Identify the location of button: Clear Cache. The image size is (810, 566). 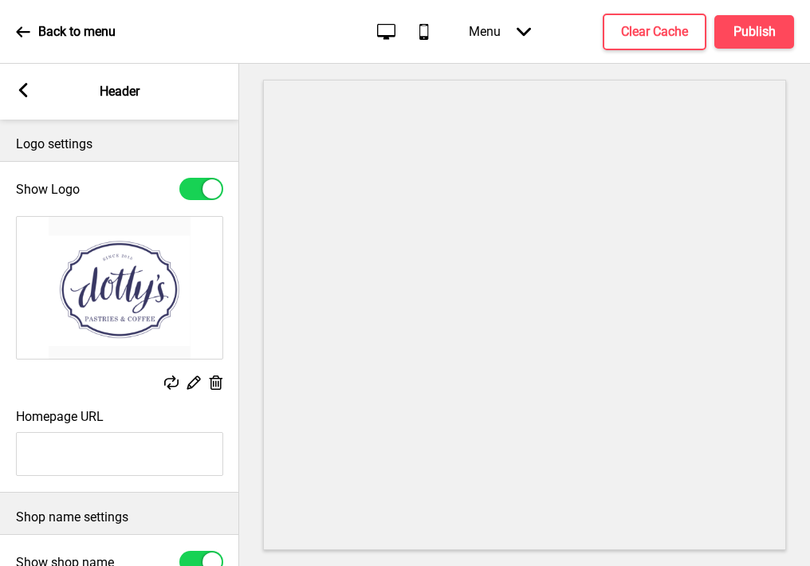
(654, 32).